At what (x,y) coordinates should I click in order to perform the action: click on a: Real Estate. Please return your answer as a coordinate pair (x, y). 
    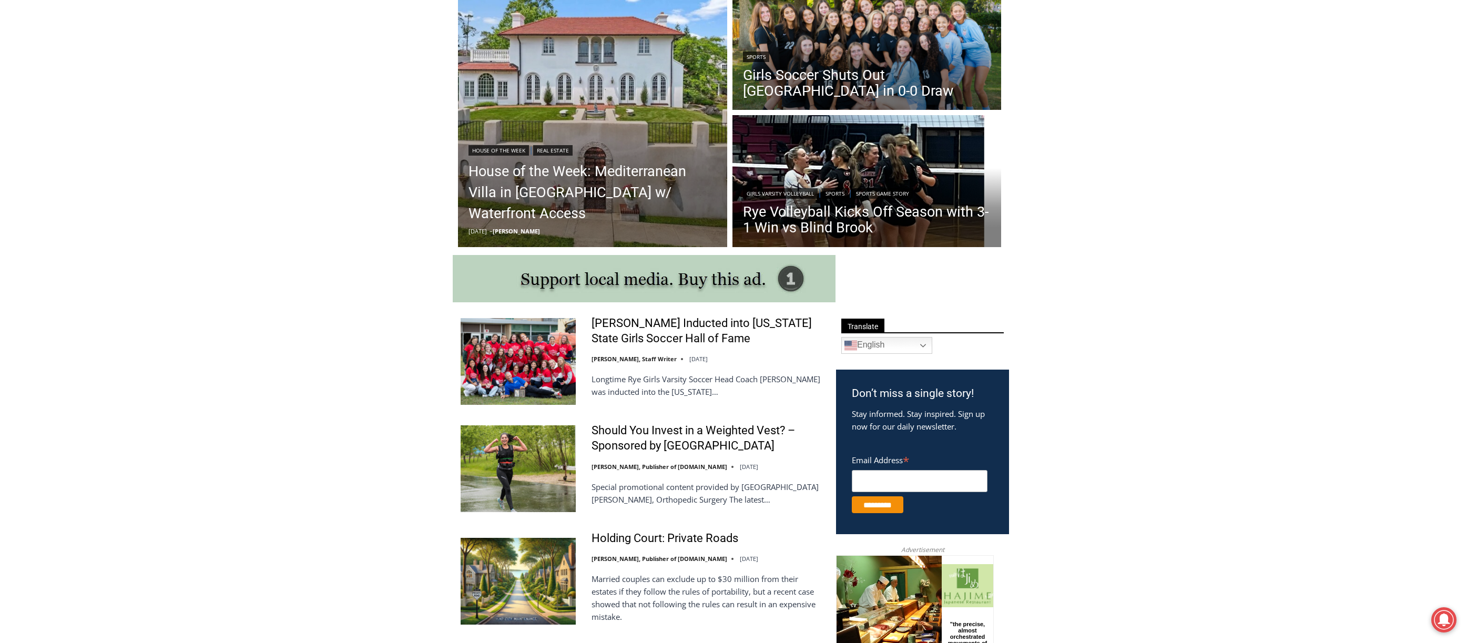
    Looking at the image, I should click on (553, 150).